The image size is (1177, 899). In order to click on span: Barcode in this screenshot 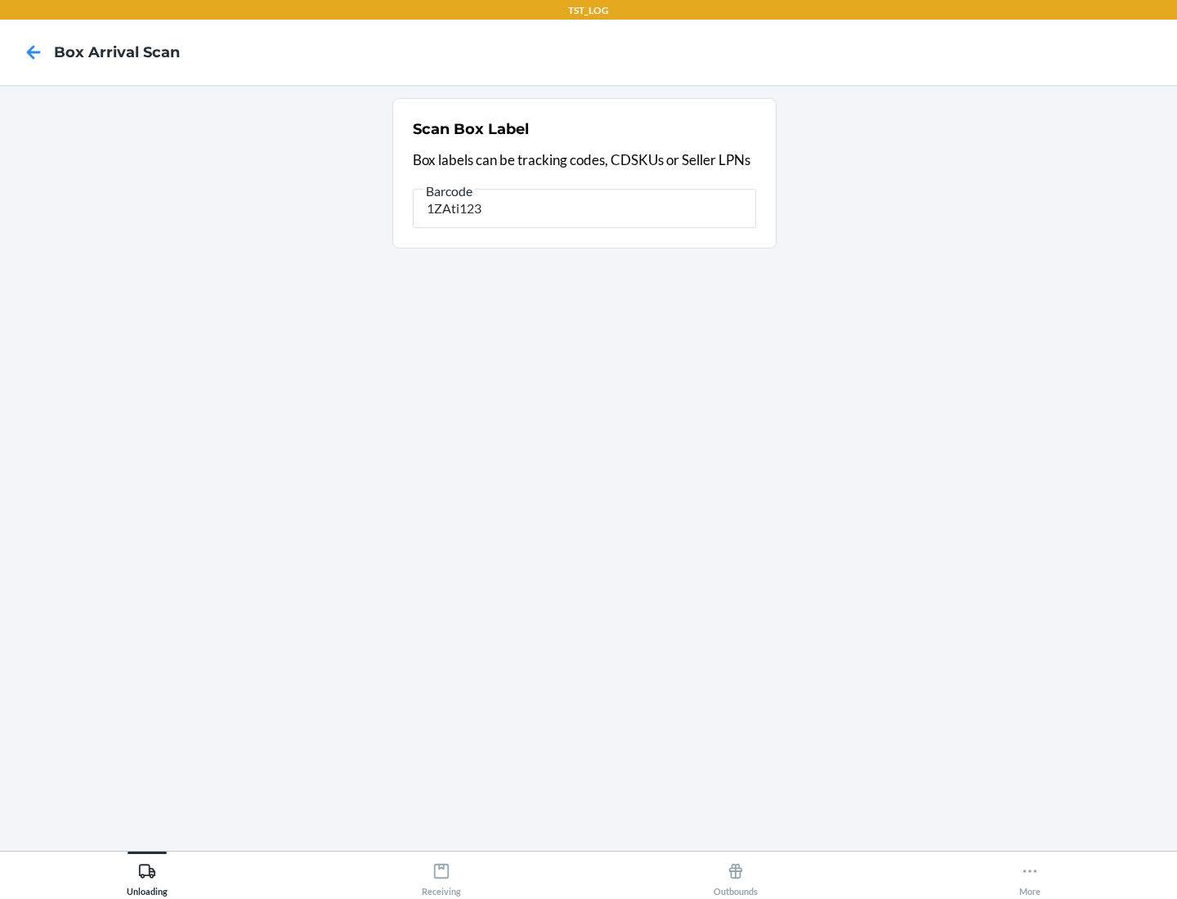, I will do `click(449, 191)`.